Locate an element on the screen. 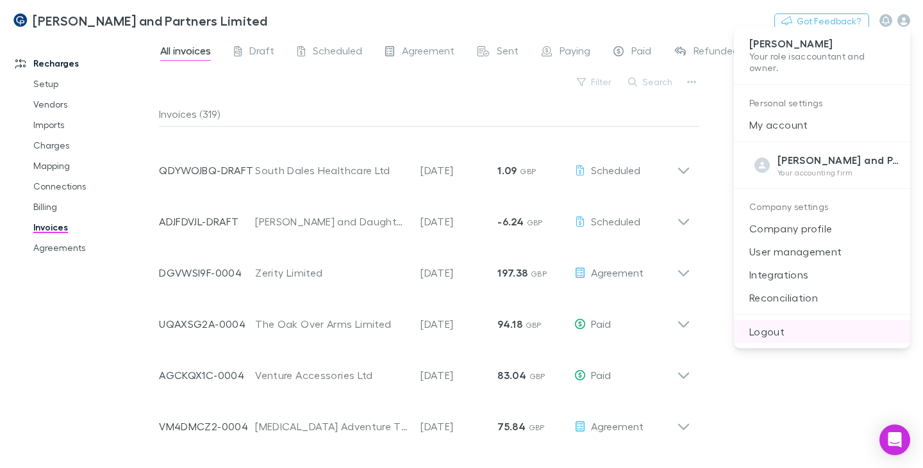  li: User management is located at coordinates (821, 252).